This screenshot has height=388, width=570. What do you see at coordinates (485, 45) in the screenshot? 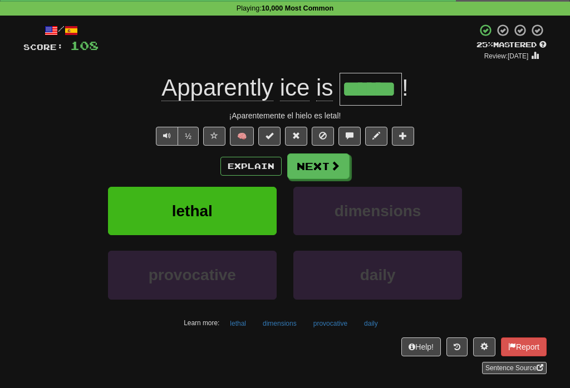
I see `span: 25 %` at bounding box center [485, 45].